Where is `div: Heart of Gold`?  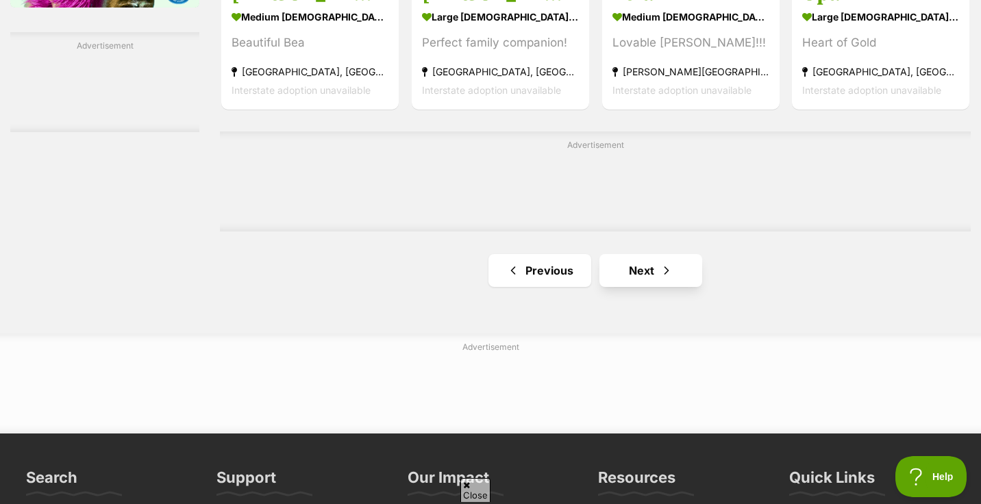 div: Heart of Gold is located at coordinates (880, 42).